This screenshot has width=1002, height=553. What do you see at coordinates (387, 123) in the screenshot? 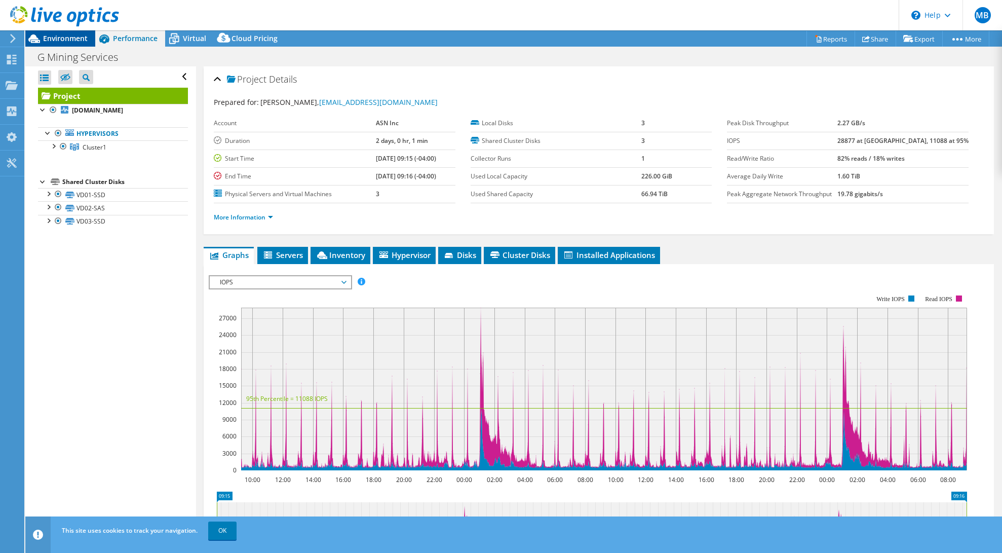
I see `b: ASN Inc` at bounding box center [387, 123].